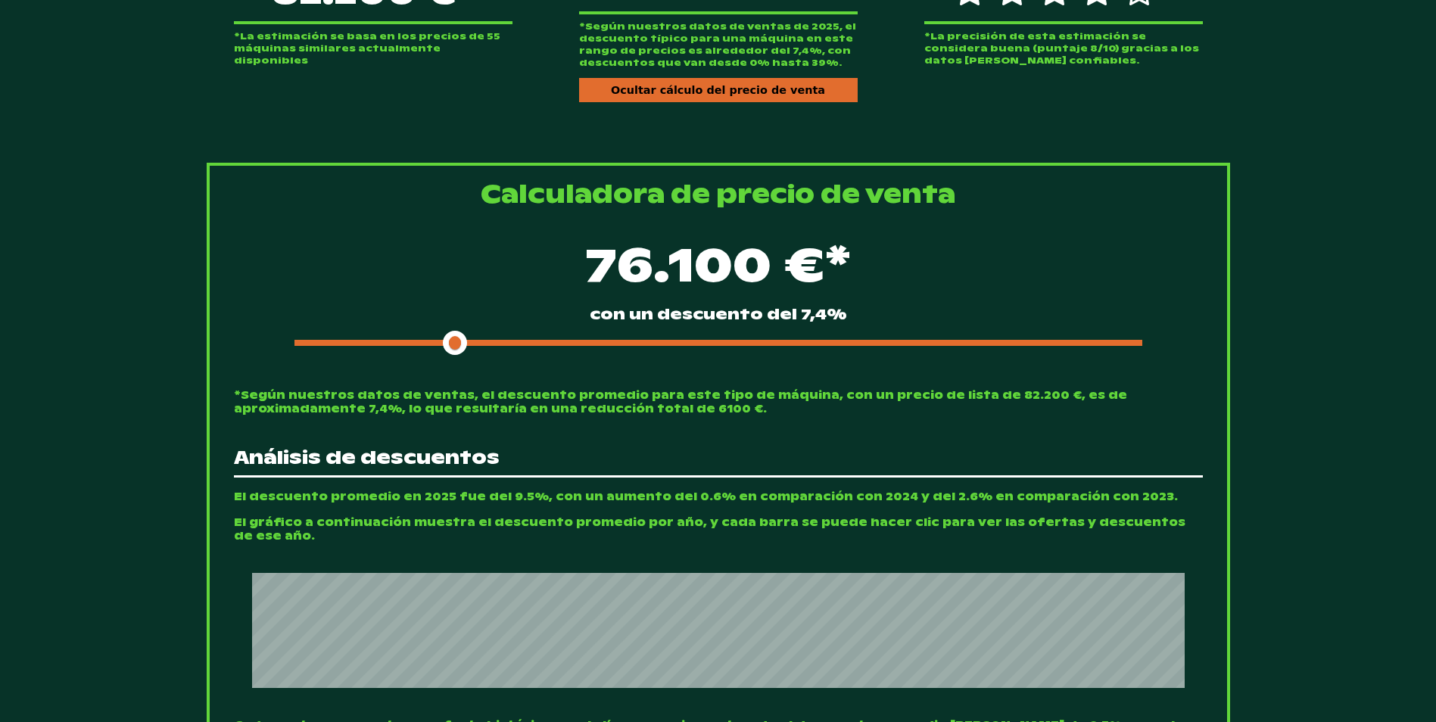  Describe the element at coordinates (718, 90) in the screenshot. I see `div: Ocultar cálculo del precio de venta` at that location.